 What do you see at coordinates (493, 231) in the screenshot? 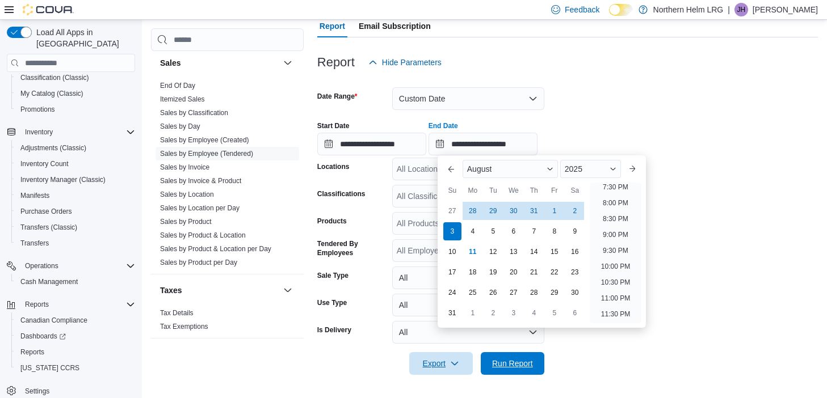
I see `div: day-5` at bounding box center [493, 231].